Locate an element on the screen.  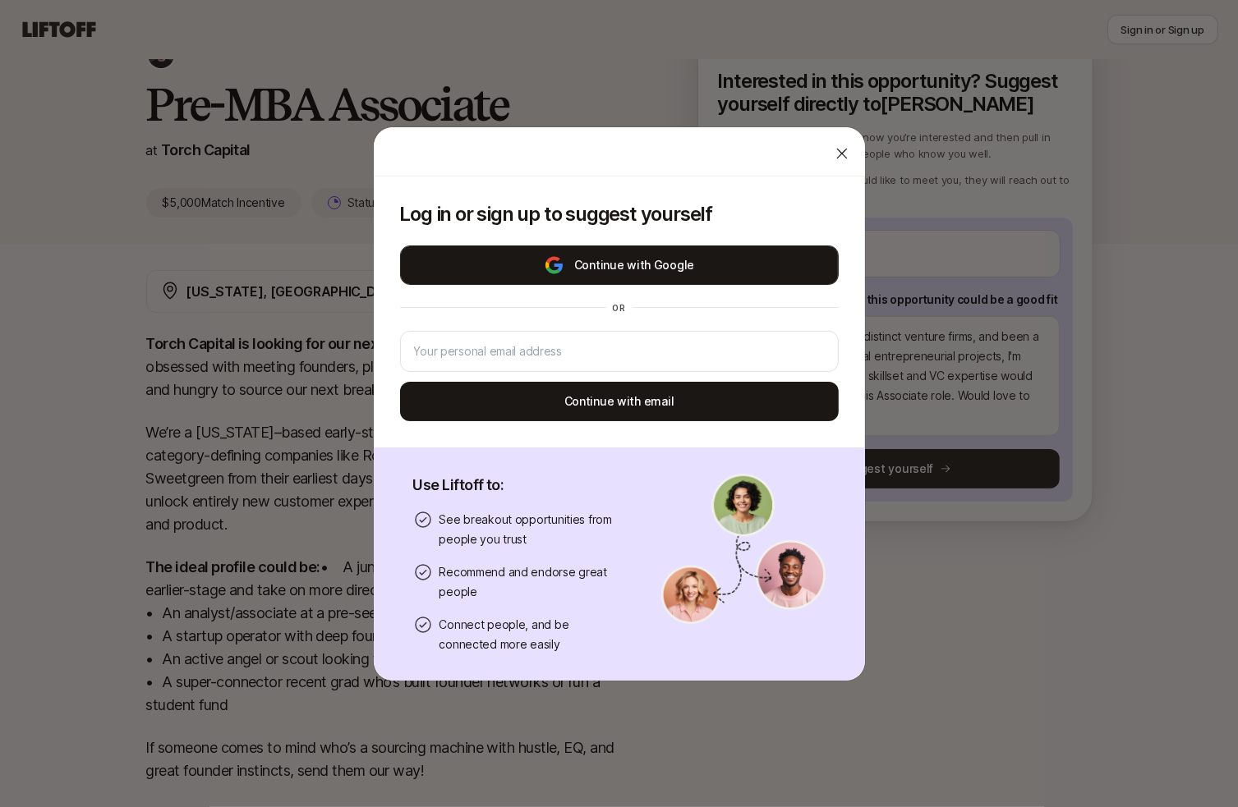
p: Connect people, and be connected more easily is located at coordinates (531, 635).